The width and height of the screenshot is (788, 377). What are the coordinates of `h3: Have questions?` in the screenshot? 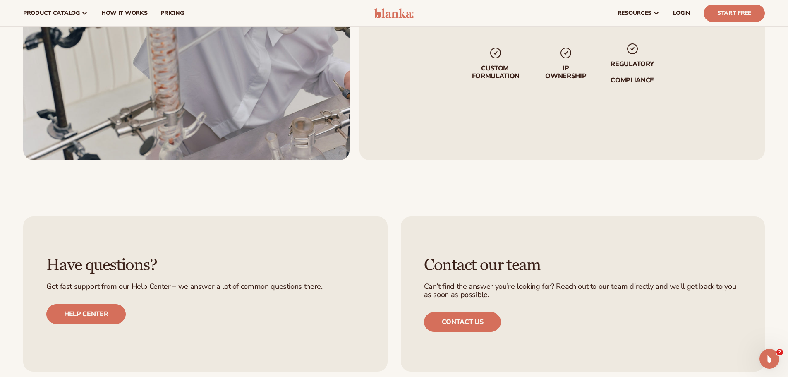 It's located at (205, 265).